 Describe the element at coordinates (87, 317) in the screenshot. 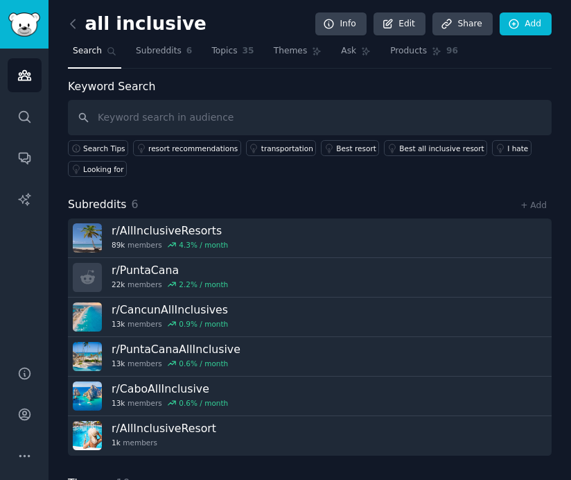

I see `img: CancunAllInclusives` at that location.